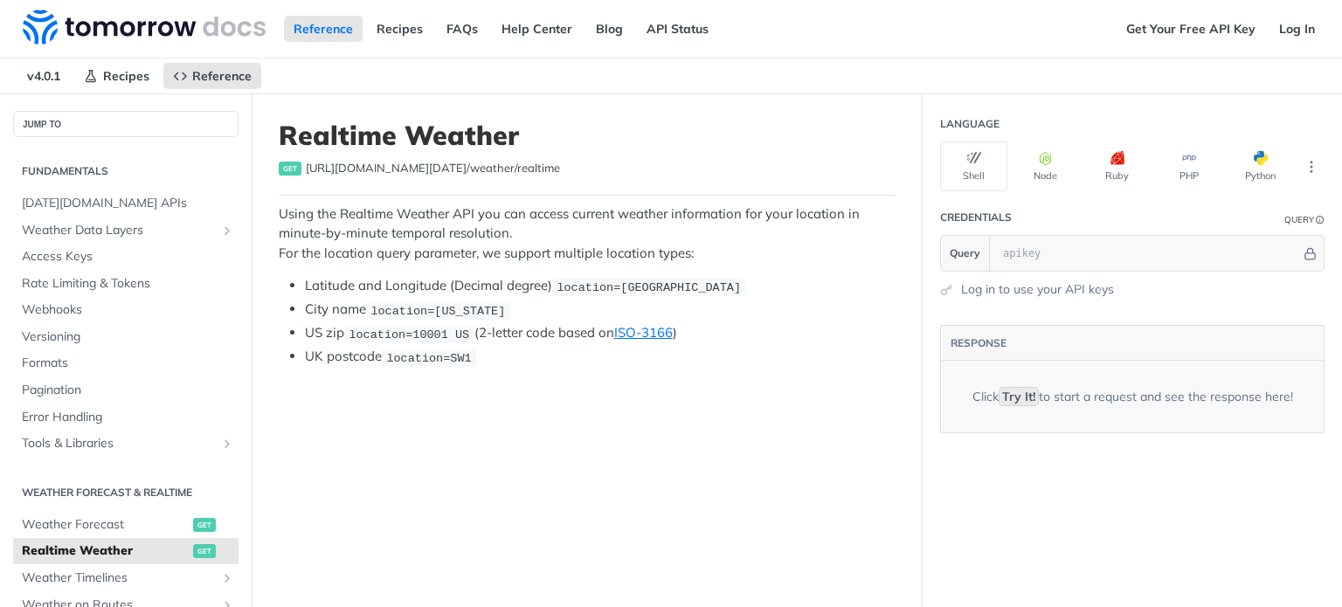  Describe the element at coordinates (126, 525) in the screenshot. I see `a: Weather Forecastget` at that location.